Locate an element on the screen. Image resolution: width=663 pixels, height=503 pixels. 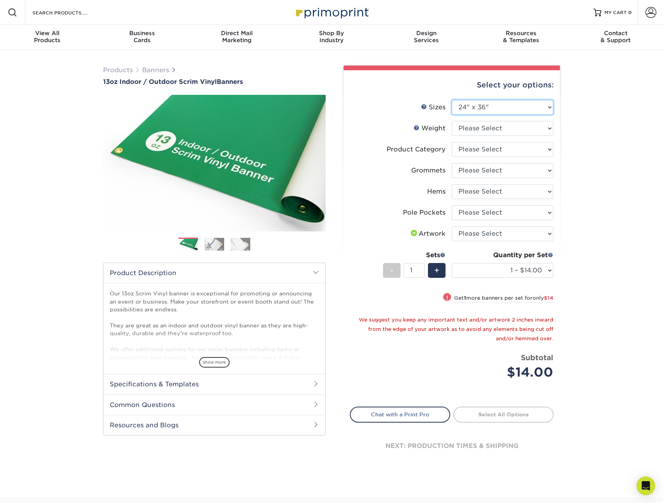
input: SEARCH PRODUCTS..... is located at coordinates (69, 12).